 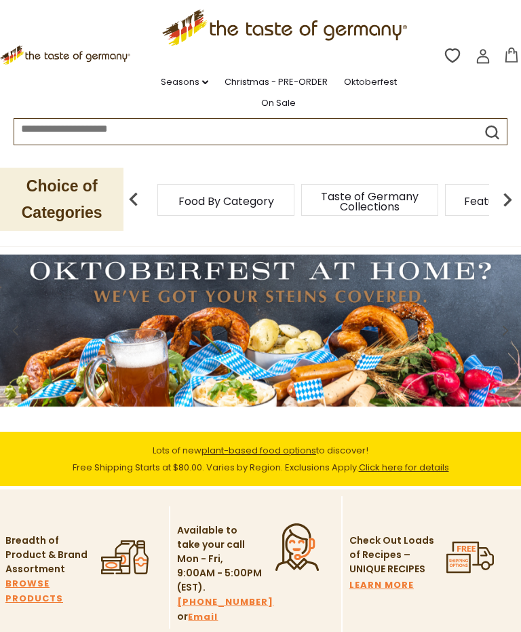 What do you see at coordinates (260, 459) in the screenshot?
I see `span: Lots of new to discover! Free Shipping Starts at $80.00. Varies by Region. Exclusions Apply.` at bounding box center [260, 459].